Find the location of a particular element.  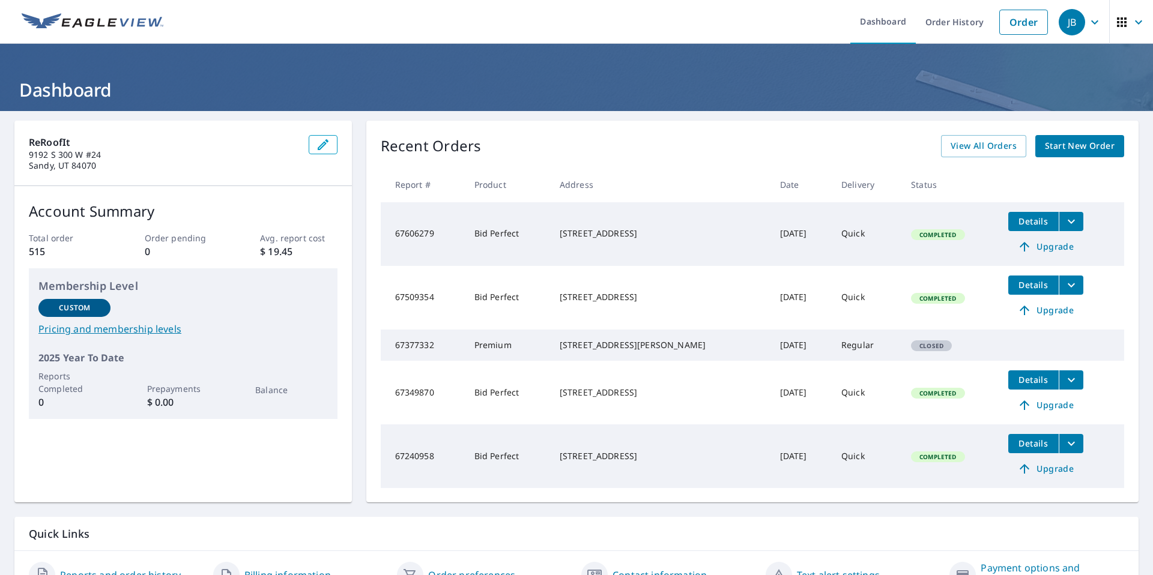

button: detailsBtn-67509354 is located at coordinates (1033, 285).